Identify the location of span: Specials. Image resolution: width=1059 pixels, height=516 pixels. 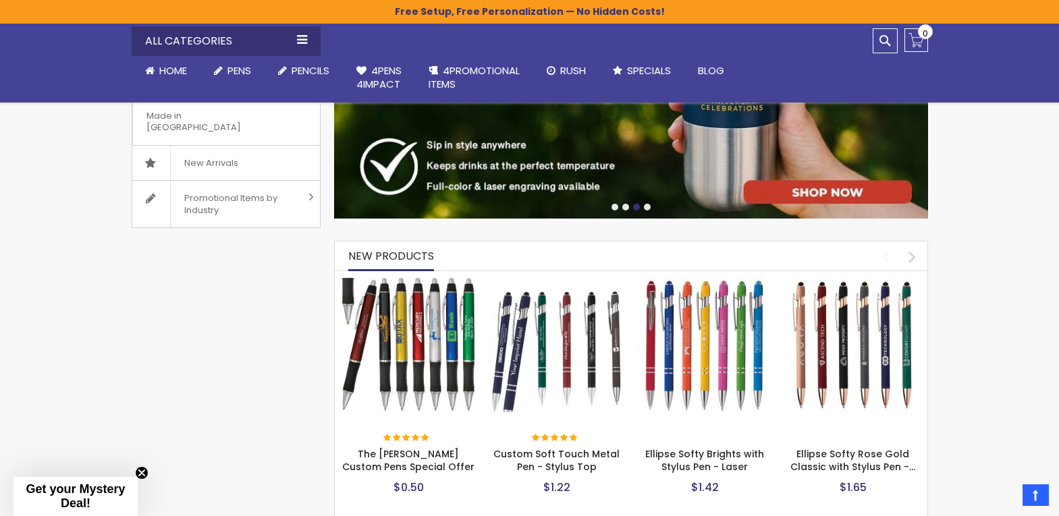
(649, 70).